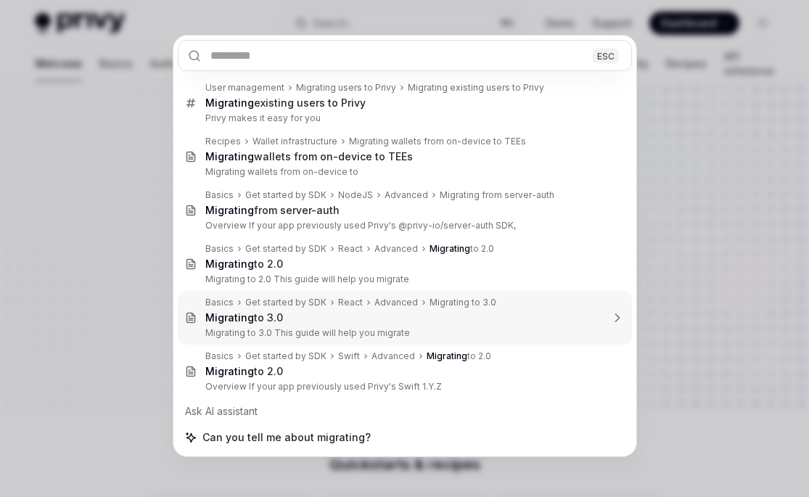 The image size is (809, 497). Describe the element at coordinates (223, 141) in the screenshot. I see `div: Recipes` at that location.